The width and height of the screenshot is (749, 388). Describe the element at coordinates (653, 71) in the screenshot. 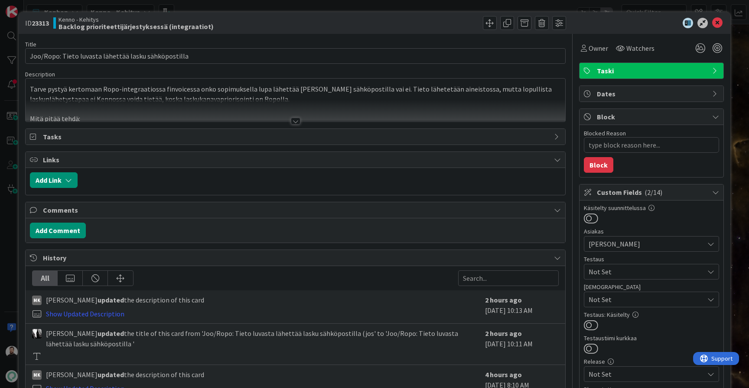

I see `span: Taski` at that location.